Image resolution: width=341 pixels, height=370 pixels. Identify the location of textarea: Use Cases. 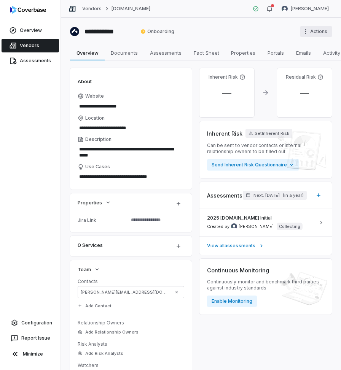
(131, 177).